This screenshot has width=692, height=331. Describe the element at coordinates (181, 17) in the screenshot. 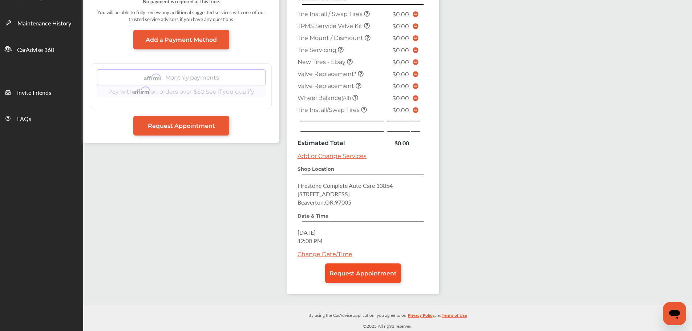

I see `div: You will be able to fully review any additional suggested services with one of our trusted servic...` at that location.